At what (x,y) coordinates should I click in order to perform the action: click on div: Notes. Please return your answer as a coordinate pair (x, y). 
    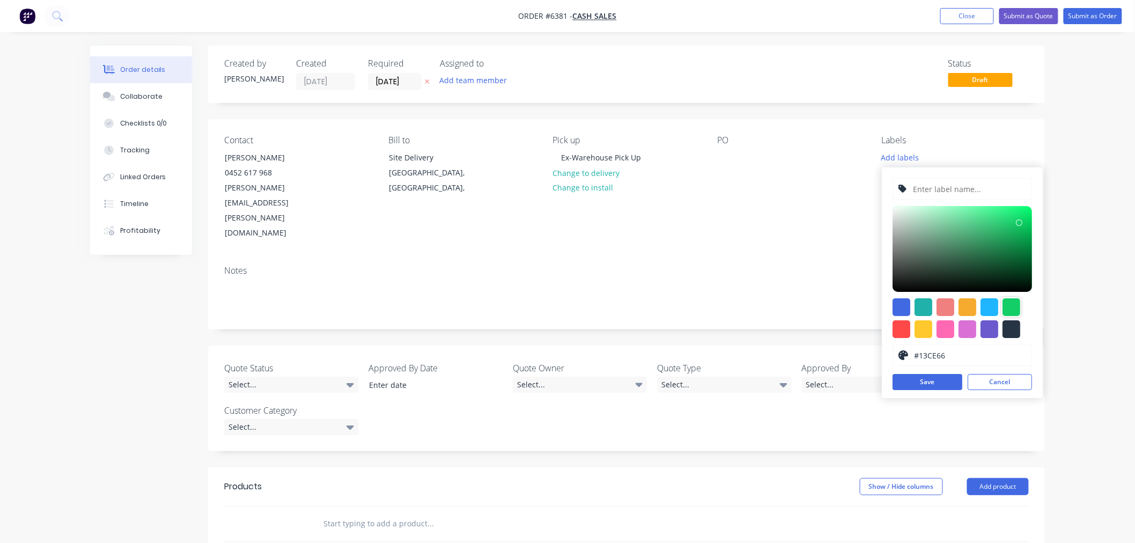
    Looking at the image, I should click on (626, 270).